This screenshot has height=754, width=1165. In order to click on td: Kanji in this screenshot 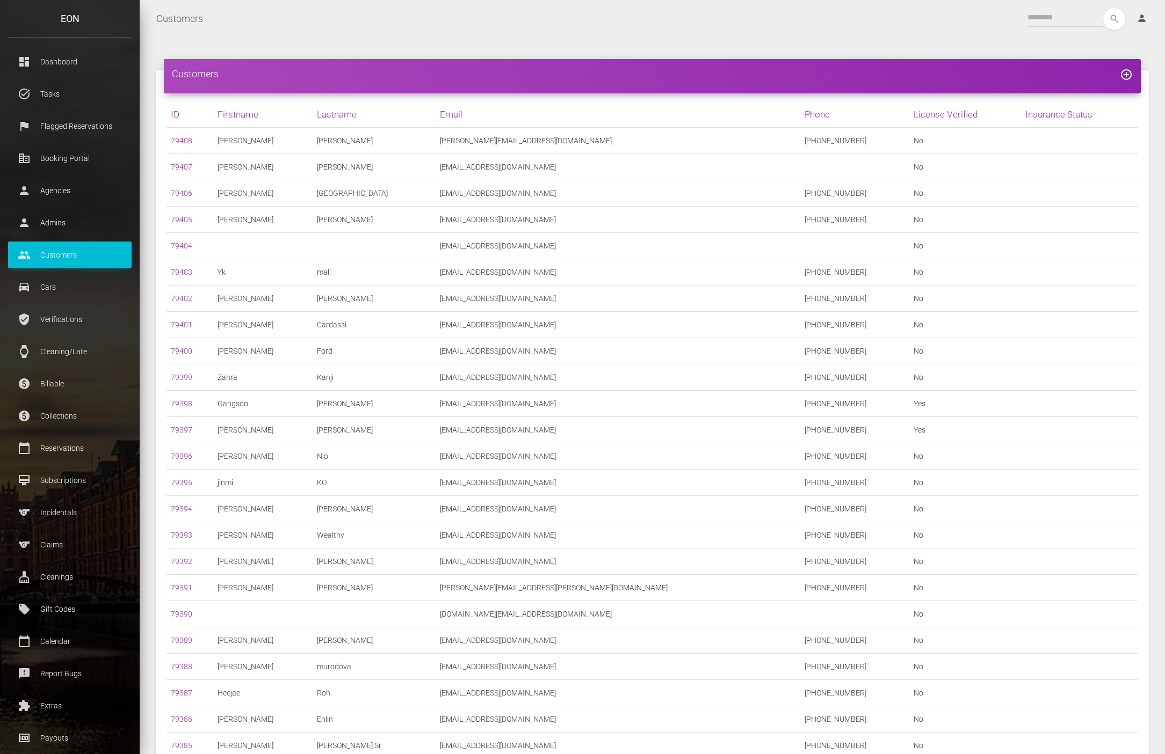, I will do `click(374, 377)`.